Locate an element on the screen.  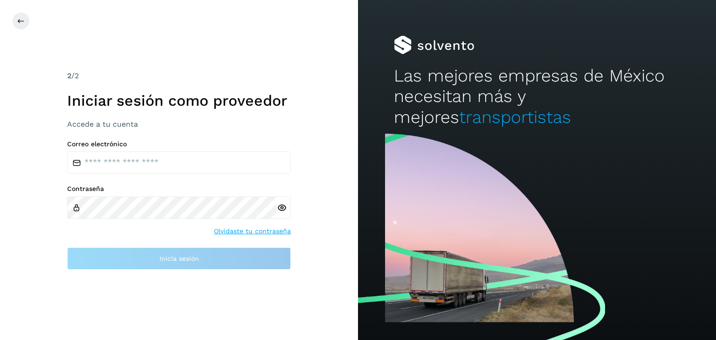
h2: Las mejores empresas de México necesitan más y mejores is located at coordinates (537, 97).